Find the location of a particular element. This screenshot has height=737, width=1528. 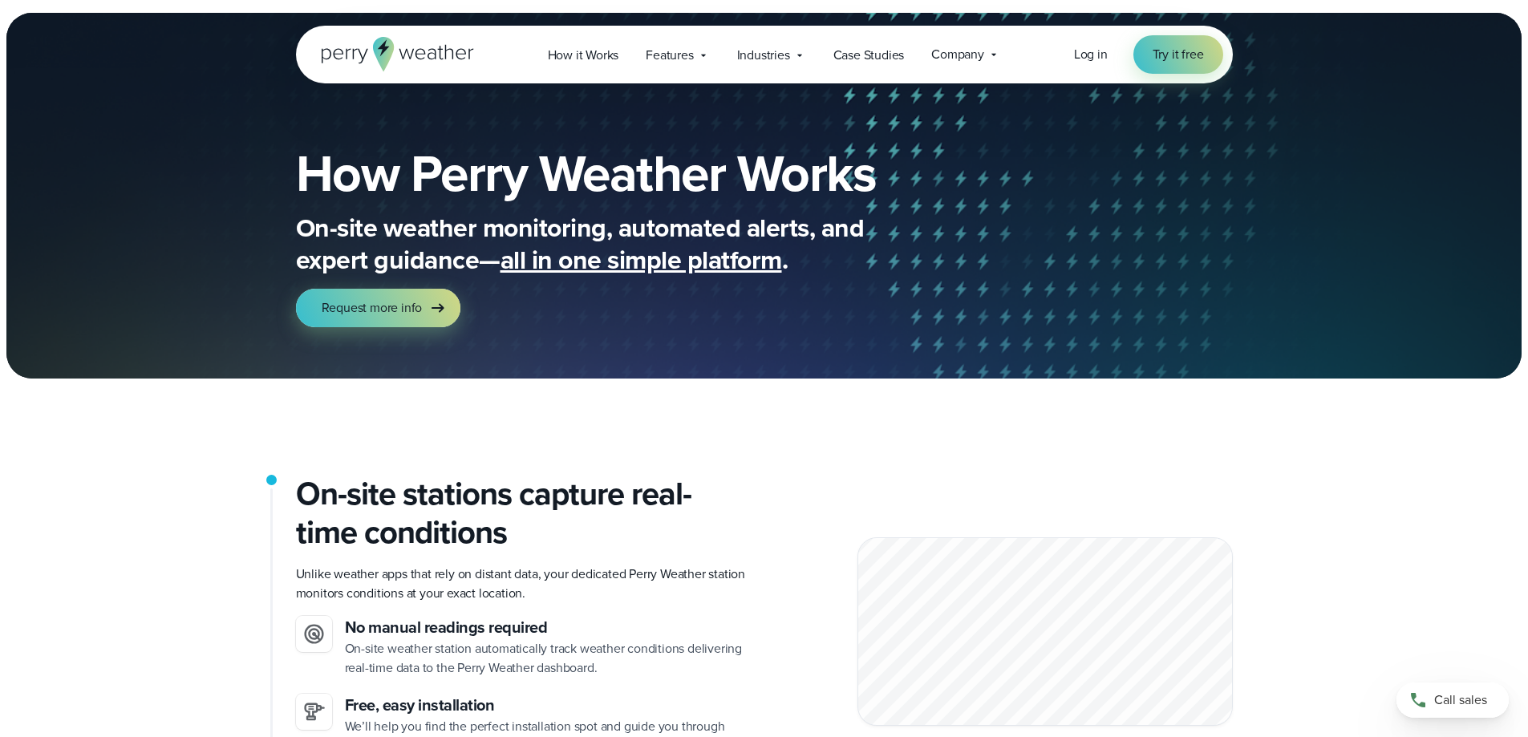

span: Industries is located at coordinates (764, 55).